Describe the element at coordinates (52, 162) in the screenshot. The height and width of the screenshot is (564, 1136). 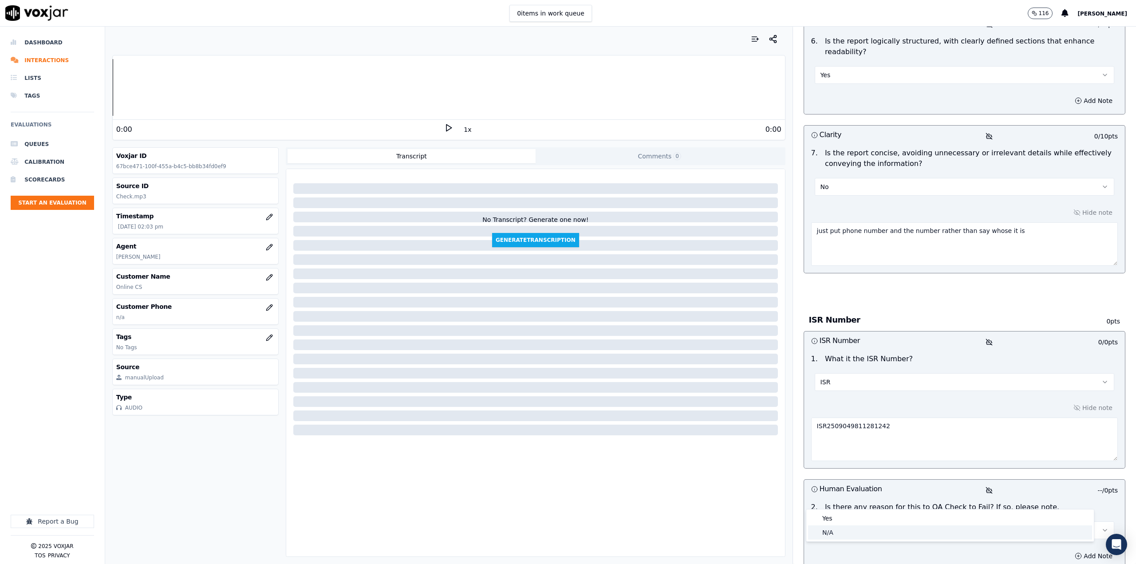
I see `a: Calibration` at that location.